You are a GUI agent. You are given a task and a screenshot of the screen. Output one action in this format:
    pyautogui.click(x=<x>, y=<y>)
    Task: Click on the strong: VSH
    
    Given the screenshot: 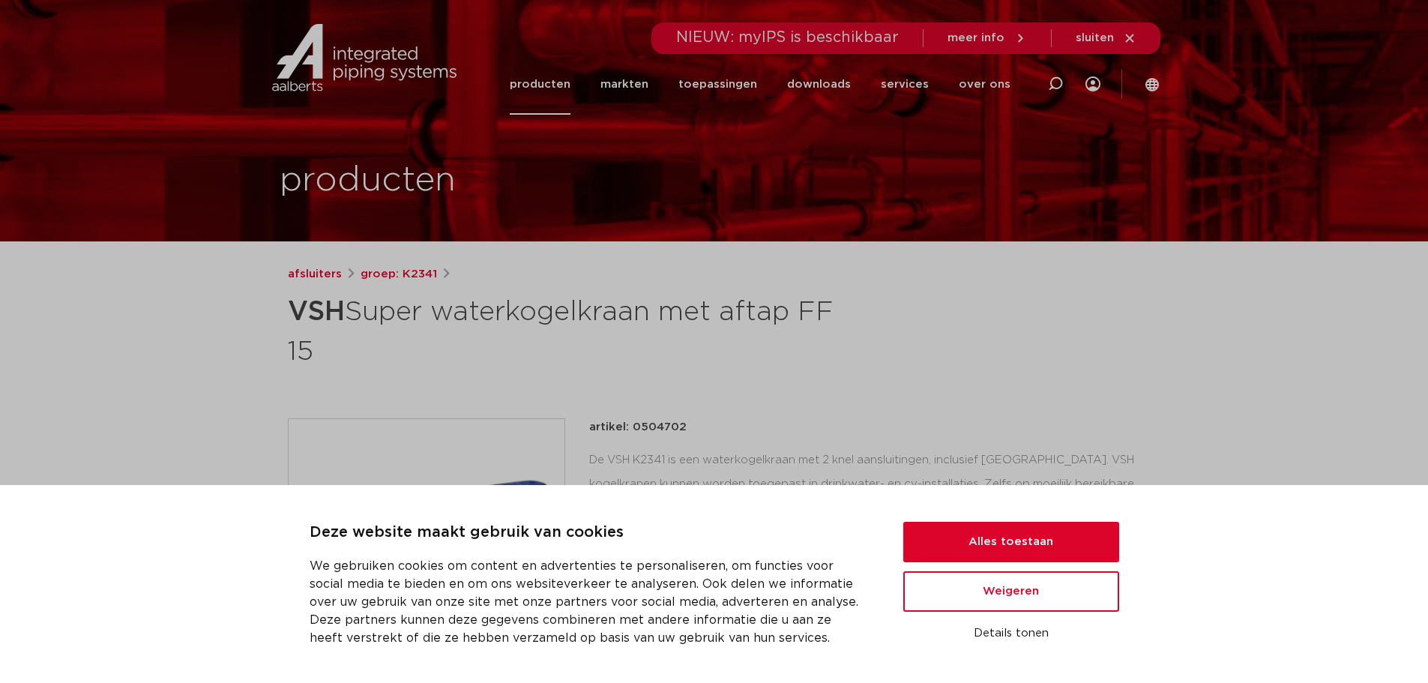 What is the action you would take?
    pyautogui.click(x=316, y=312)
    